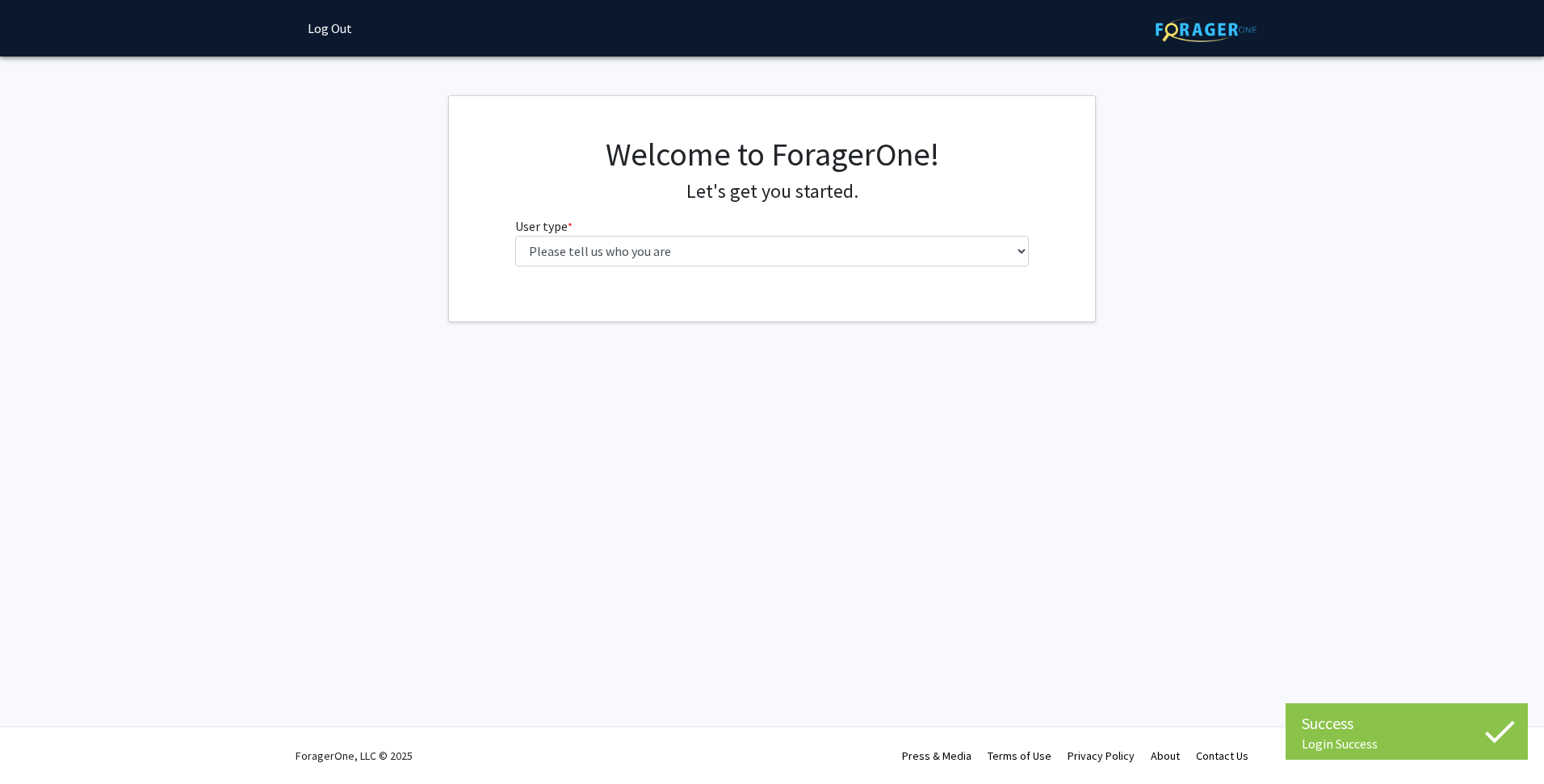 The image size is (1544, 784). I want to click on a: About, so click(1165, 755).